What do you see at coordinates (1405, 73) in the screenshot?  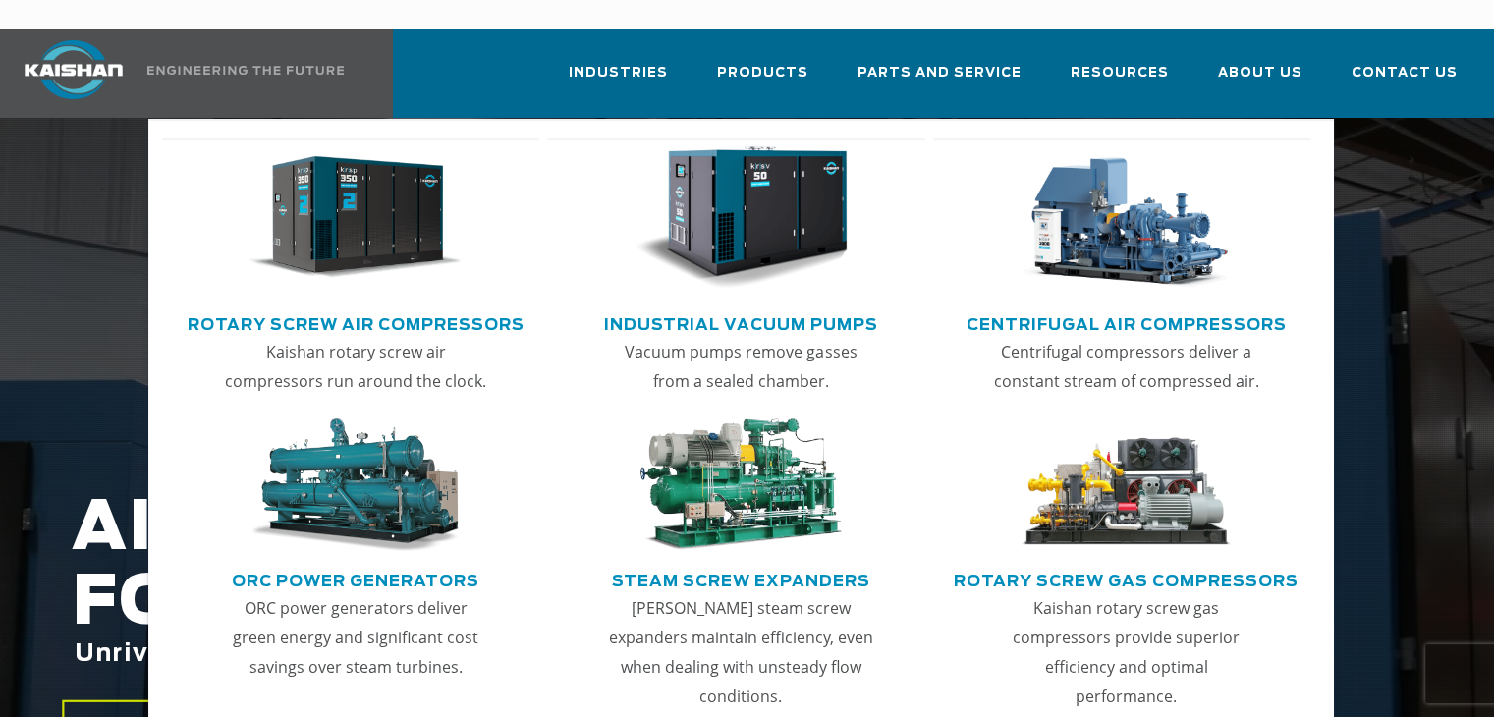 I see `span: Contact Us` at bounding box center [1405, 73].